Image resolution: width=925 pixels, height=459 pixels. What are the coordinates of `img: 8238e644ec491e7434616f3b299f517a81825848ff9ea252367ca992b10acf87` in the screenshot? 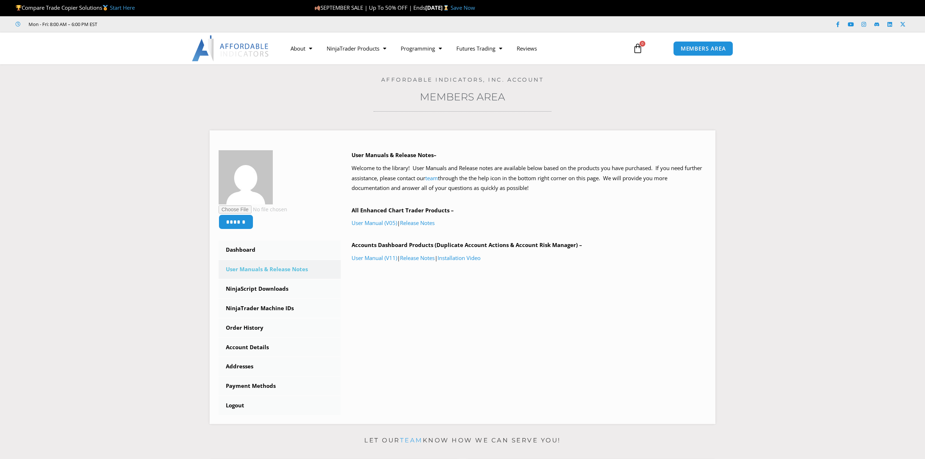 It's located at (246, 177).